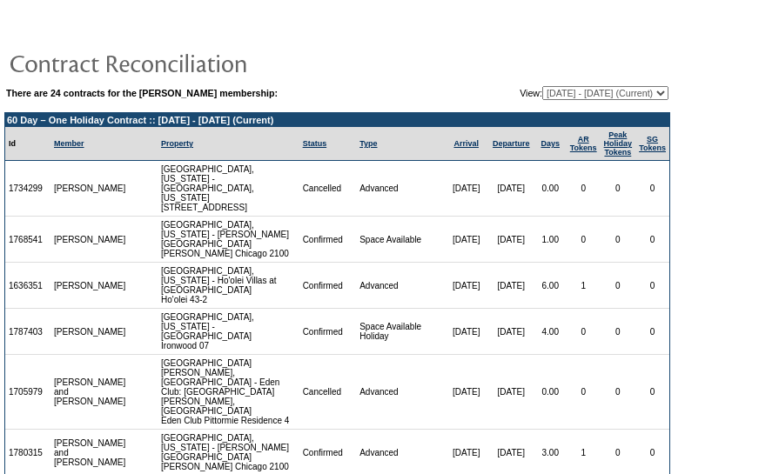  Describe the element at coordinates (69, 144) in the screenshot. I see `a: Member` at that location.